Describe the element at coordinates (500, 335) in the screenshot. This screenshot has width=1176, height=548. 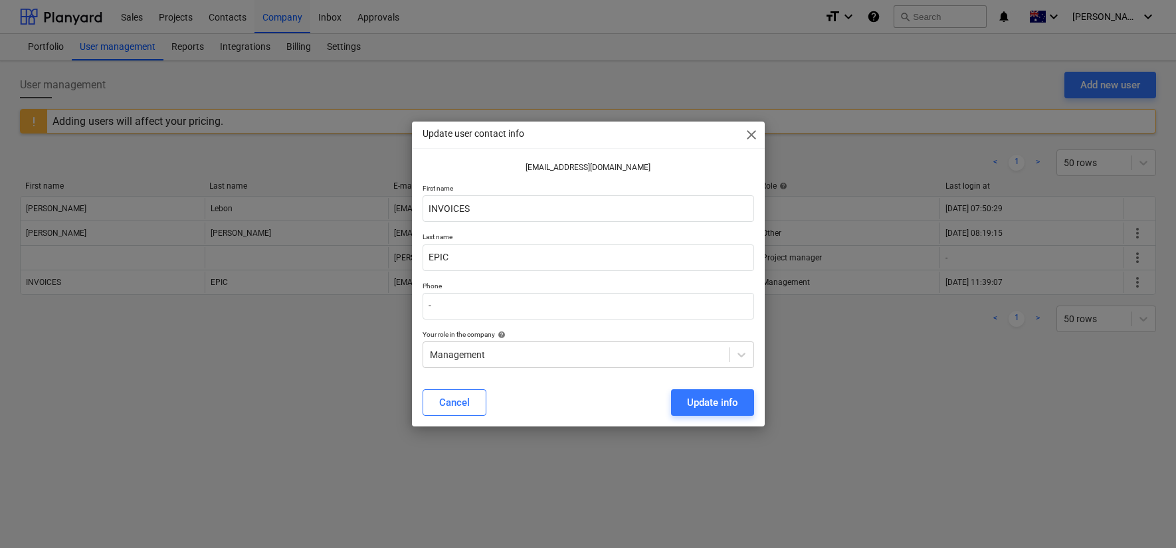
I see `span: help` at that location.